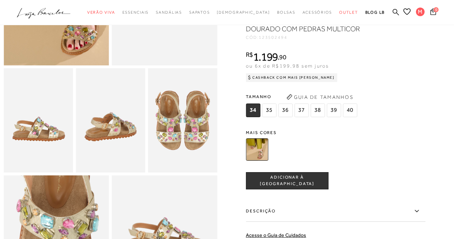  I want to click on span: ou 6x de R$199,98 sem juros, so click(287, 66).